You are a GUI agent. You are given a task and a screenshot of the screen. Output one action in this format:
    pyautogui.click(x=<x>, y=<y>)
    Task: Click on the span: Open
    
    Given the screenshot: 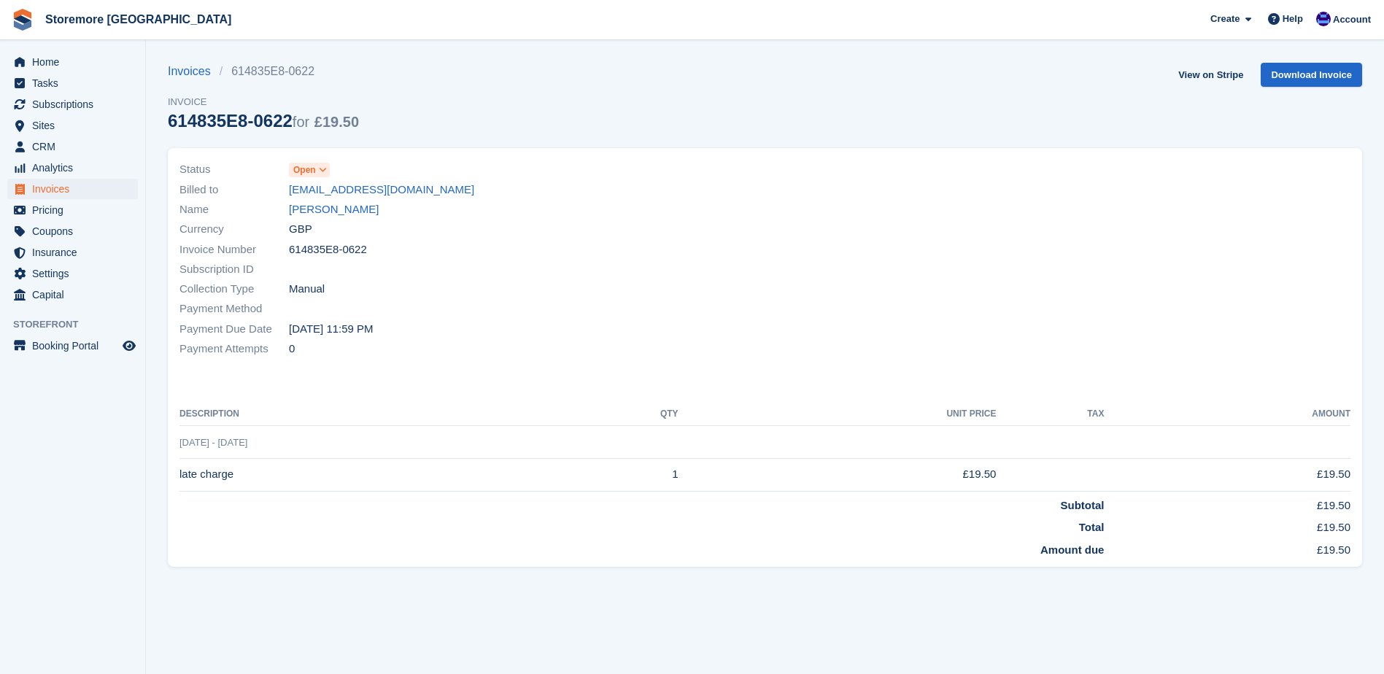 What is the action you would take?
    pyautogui.click(x=304, y=170)
    